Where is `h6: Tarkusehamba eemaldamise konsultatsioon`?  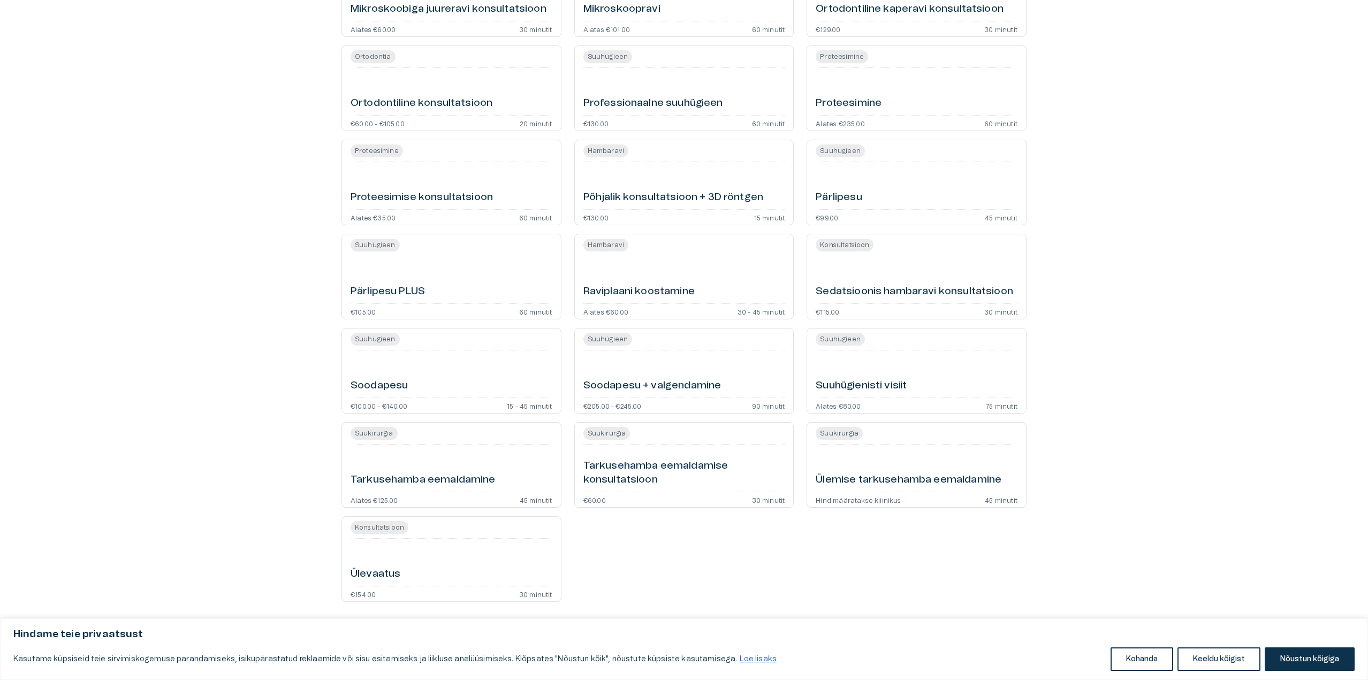
h6: Tarkusehamba eemaldamise konsultatsioon is located at coordinates (684, 473).